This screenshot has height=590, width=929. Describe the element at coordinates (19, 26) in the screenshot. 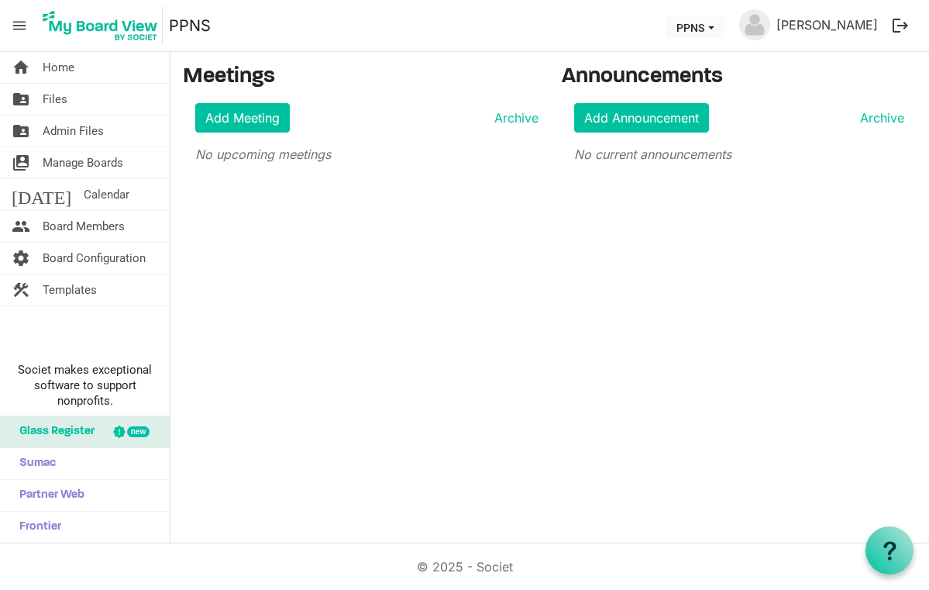

I see `span: menu` at that location.